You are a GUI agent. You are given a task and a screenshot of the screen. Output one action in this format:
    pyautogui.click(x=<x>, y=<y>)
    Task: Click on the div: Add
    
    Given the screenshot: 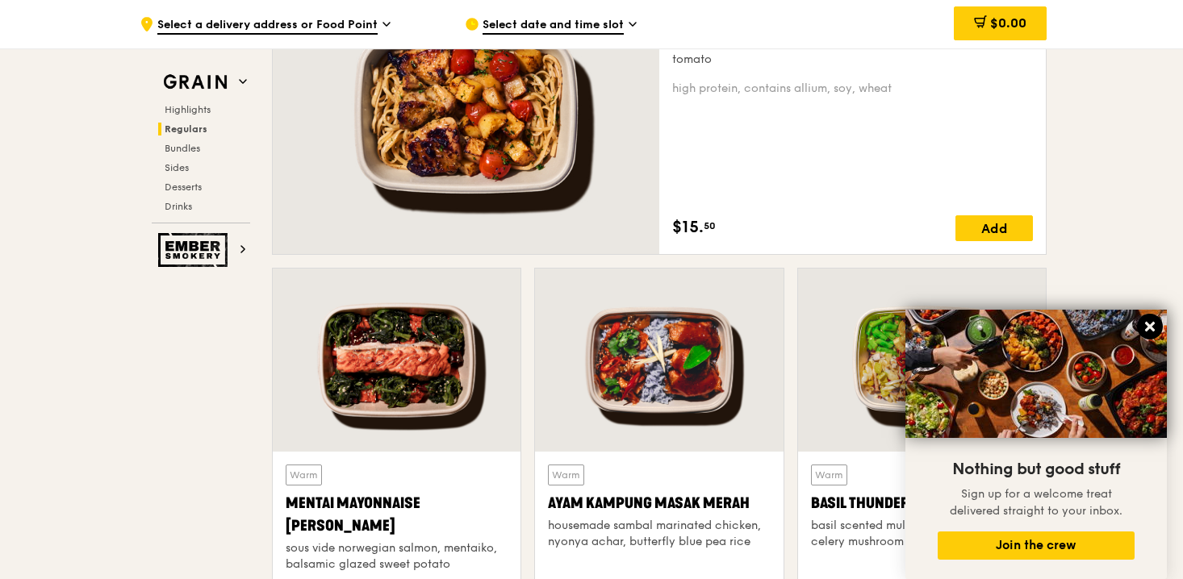 What is the action you would take?
    pyautogui.click(x=994, y=228)
    